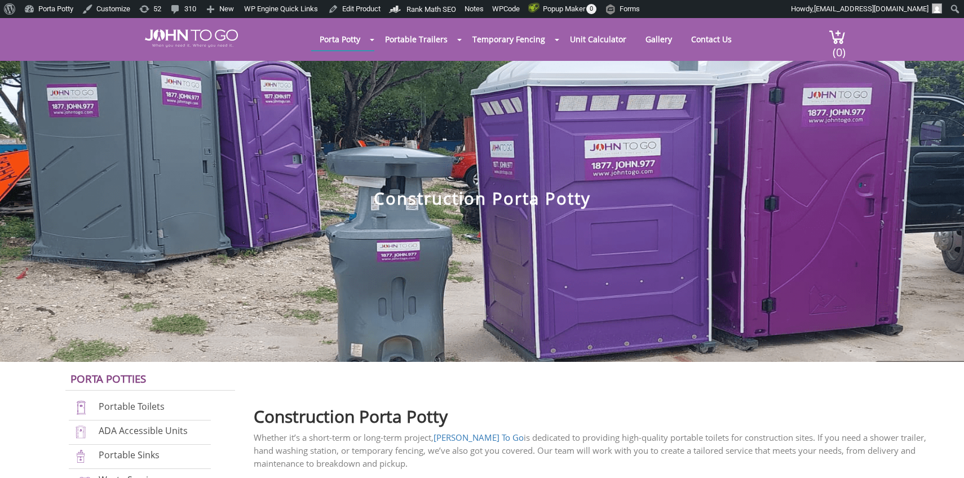 Image resolution: width=964 pixels, height=478 pixels. Describe the element at coordinates (81, 407) in the screenshot. I see `img: portable-toilets-new.png` at that location.